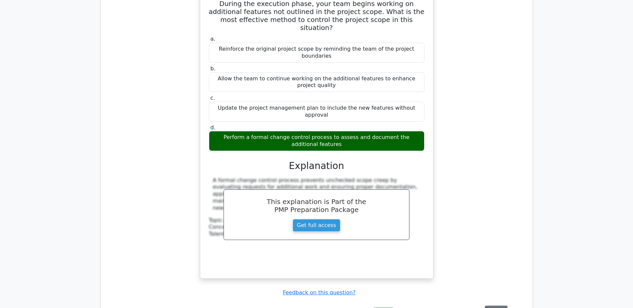  I want to click on u: Feedback on this question?, so click(319, 292).